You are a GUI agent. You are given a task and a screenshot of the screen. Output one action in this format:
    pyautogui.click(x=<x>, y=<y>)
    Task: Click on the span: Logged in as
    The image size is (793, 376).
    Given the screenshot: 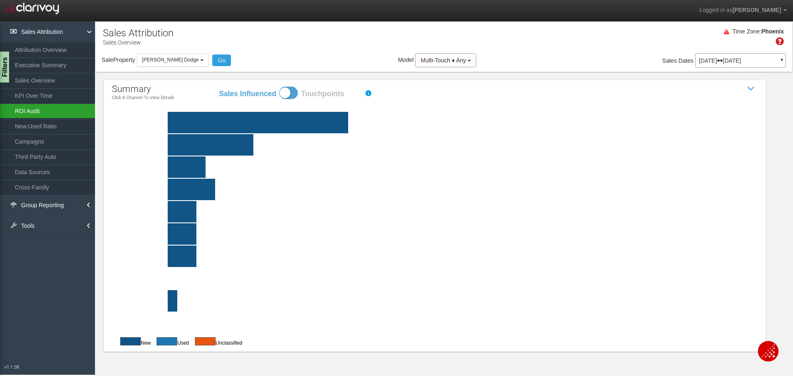 What is the action you would take?
    pyautogui.click(x=716, y=10)
    